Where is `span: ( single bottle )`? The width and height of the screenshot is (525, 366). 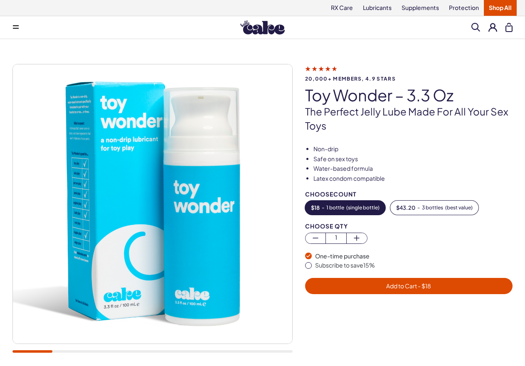
span: ( single bottle ) is located at coordinates (363, 208).